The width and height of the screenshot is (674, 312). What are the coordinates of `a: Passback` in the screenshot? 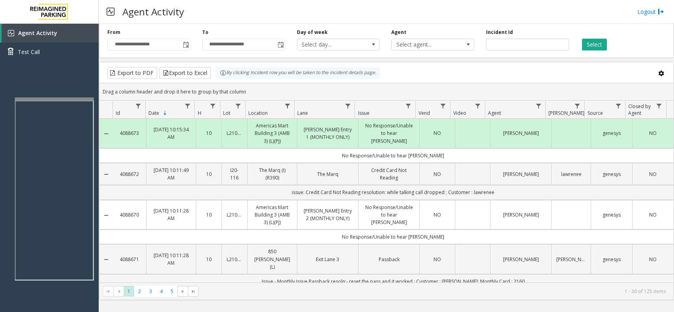 It's located at (389, 259).